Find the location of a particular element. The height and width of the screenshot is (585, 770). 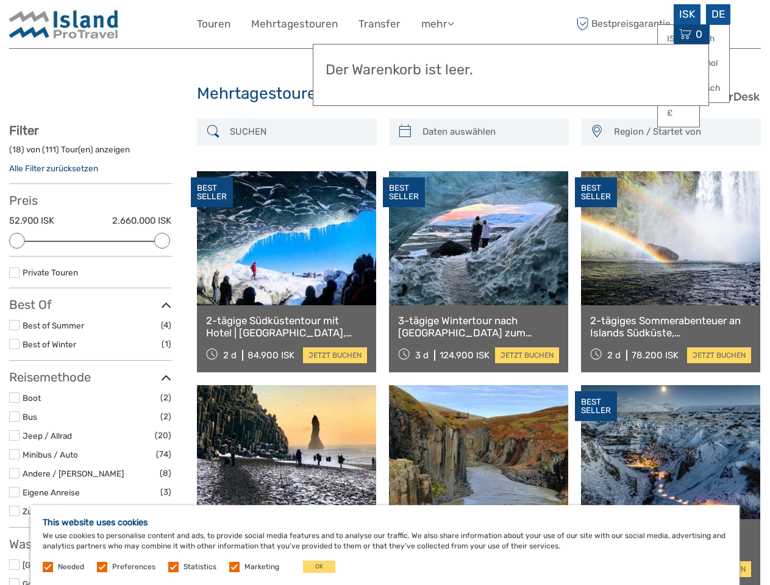

span: Bestpreisgarantie is located at coordinates (622, 24).